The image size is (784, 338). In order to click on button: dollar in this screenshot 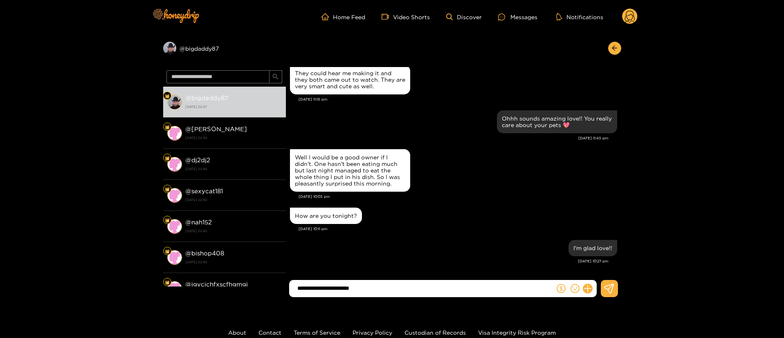, I will do `click(561, 289)`.